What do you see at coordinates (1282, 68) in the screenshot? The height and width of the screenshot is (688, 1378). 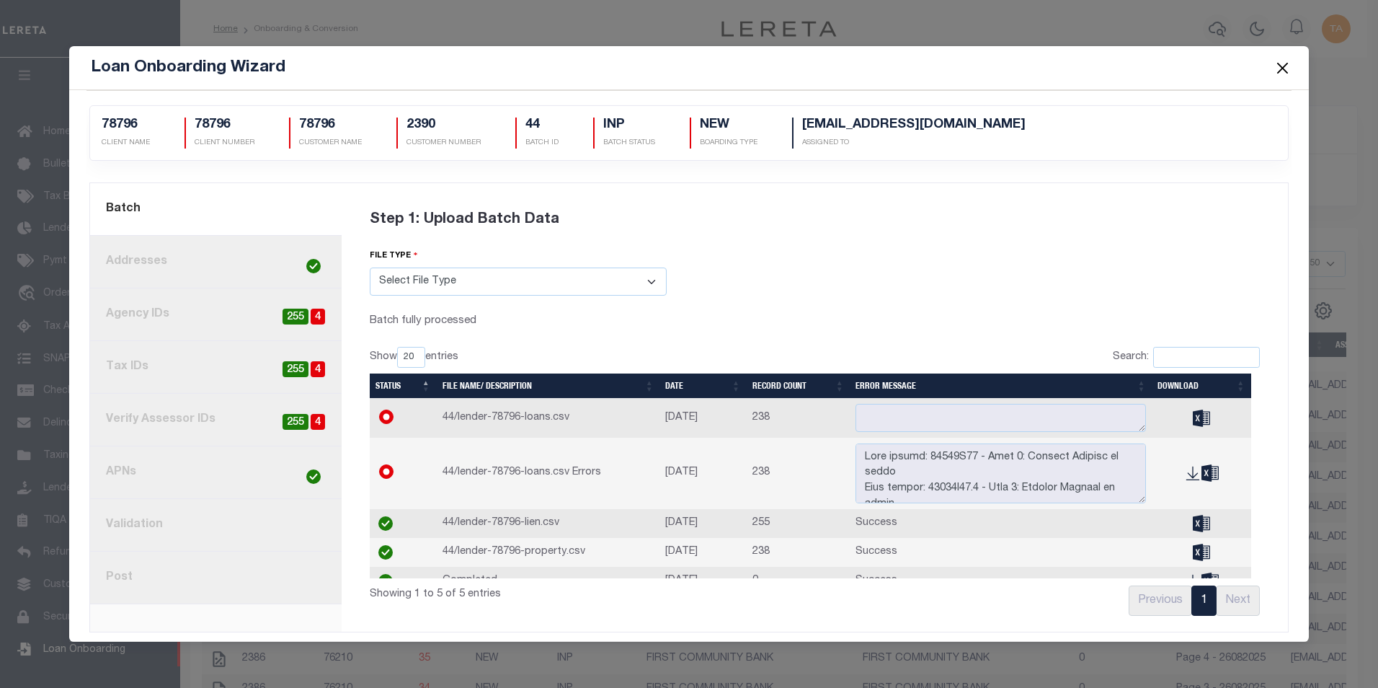 I see `button: Close` at bounding box center [1282, 68].